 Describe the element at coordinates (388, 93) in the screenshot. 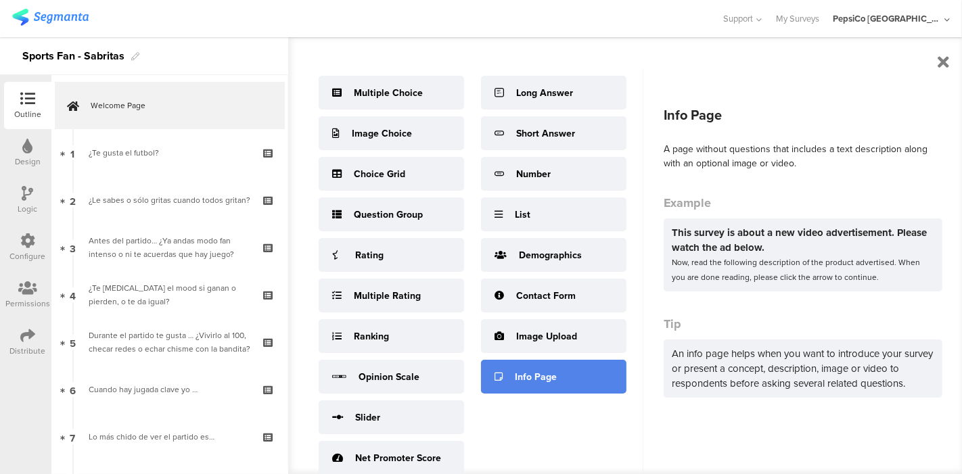

I see `div: Multiple Choice` at that location.